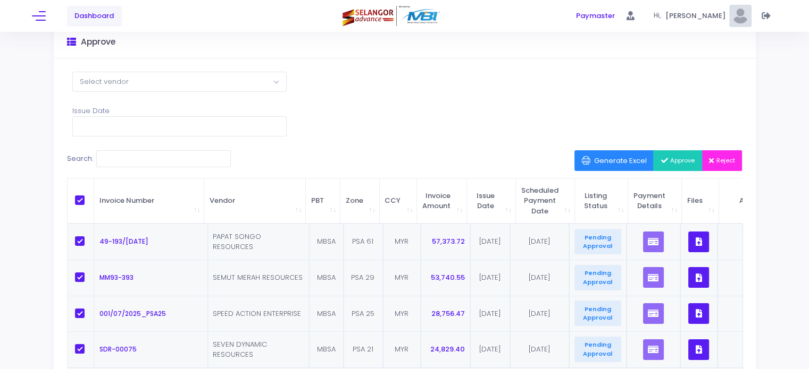 This screenshot has width=809, height=369. Describe the element at coordinates (491, 201) in the screenshot. I see `th: Issue Date: activate to sort column ascending` at that location.